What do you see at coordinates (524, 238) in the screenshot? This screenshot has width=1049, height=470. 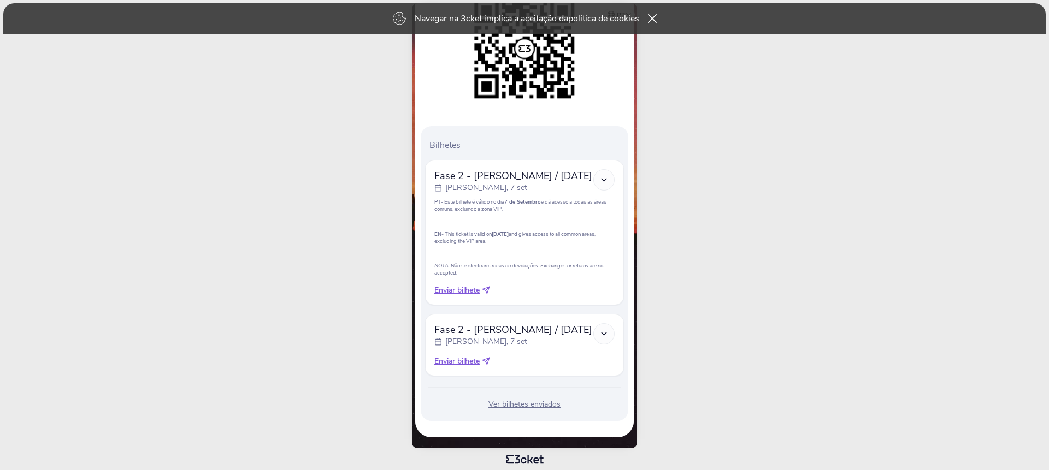 I see `p: - This ticket is valid on and gives access to all common areas, excluding the VIP area.` at bounding box center [524, 238].